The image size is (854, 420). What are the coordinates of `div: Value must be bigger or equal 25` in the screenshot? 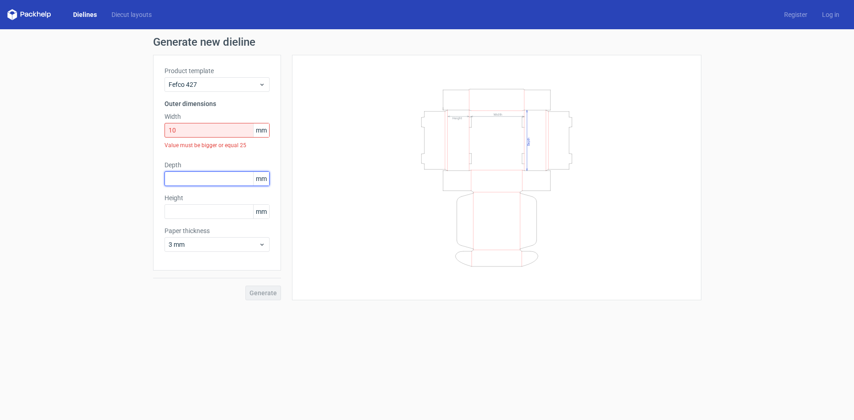 It's located at (217, 145).